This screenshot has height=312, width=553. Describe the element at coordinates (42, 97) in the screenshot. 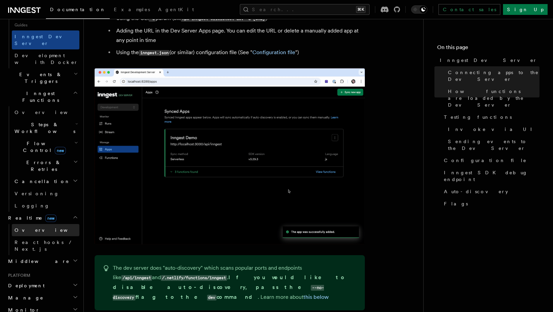

I see `button: Inngest Functions` at that location.